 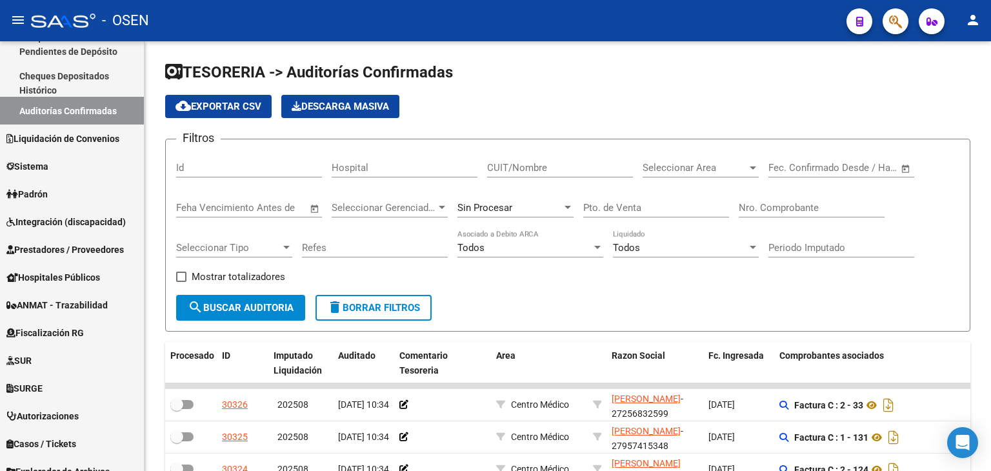 What do you see at coordinates (198, 138) in the screenshot?
I see `h3: Filtros` at bounding box center [198, 138].